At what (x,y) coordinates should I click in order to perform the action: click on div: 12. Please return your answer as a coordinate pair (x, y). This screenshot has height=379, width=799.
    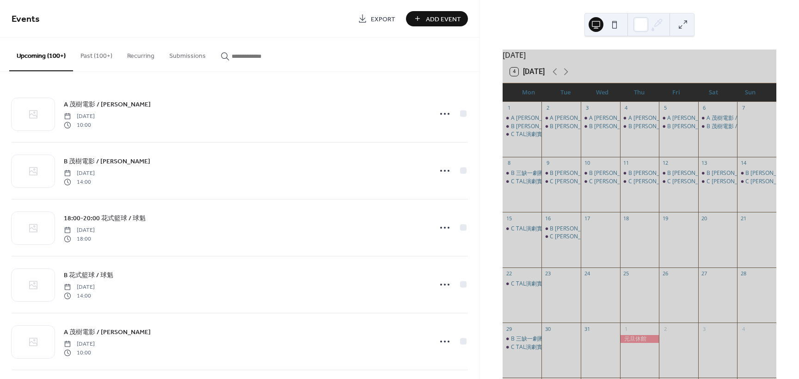
    Looking at the image, I should click on (665, 163).